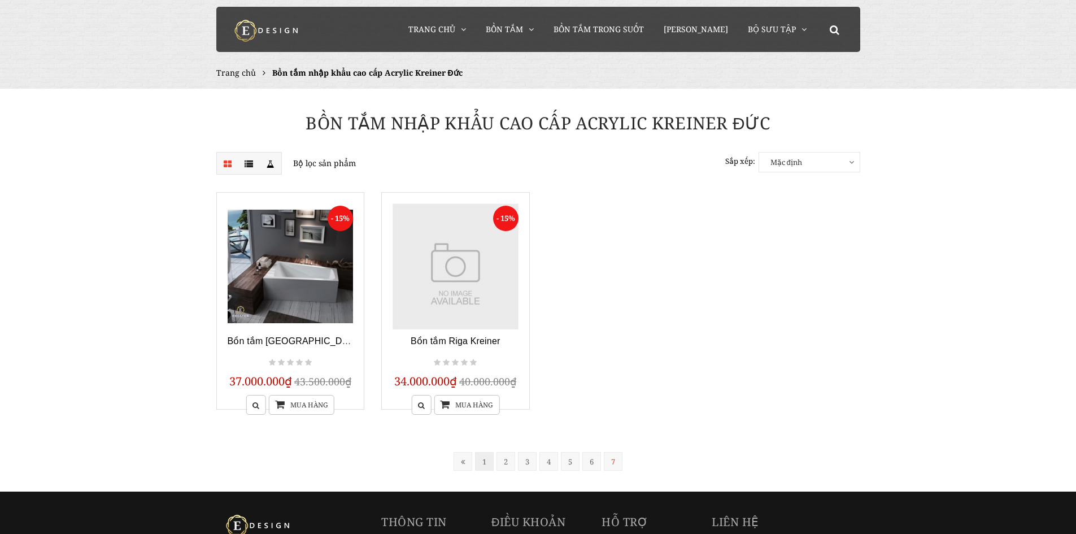  I want to click on a: Hỗ trợ, so click(625, 521).